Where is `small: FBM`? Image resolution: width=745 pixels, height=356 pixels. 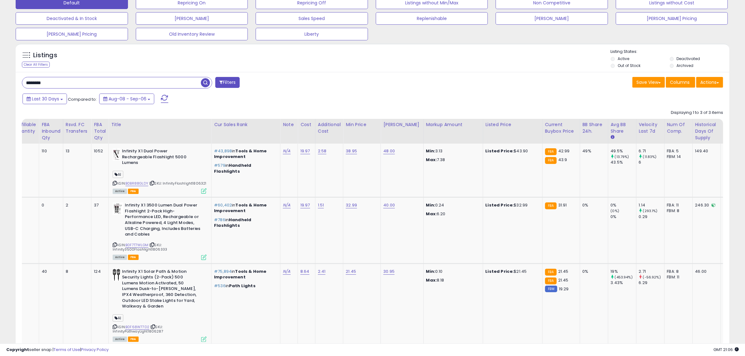
small: FBM is located at coordinates (551, 289).